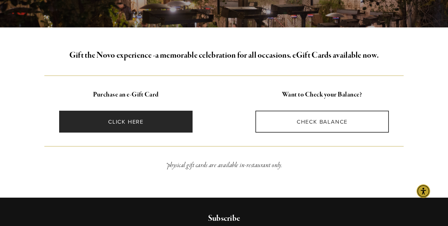 The height and width of the screenshot is (226, 448). I want to click on strong: Purchase an e-Gift Card, so click(126, 95).